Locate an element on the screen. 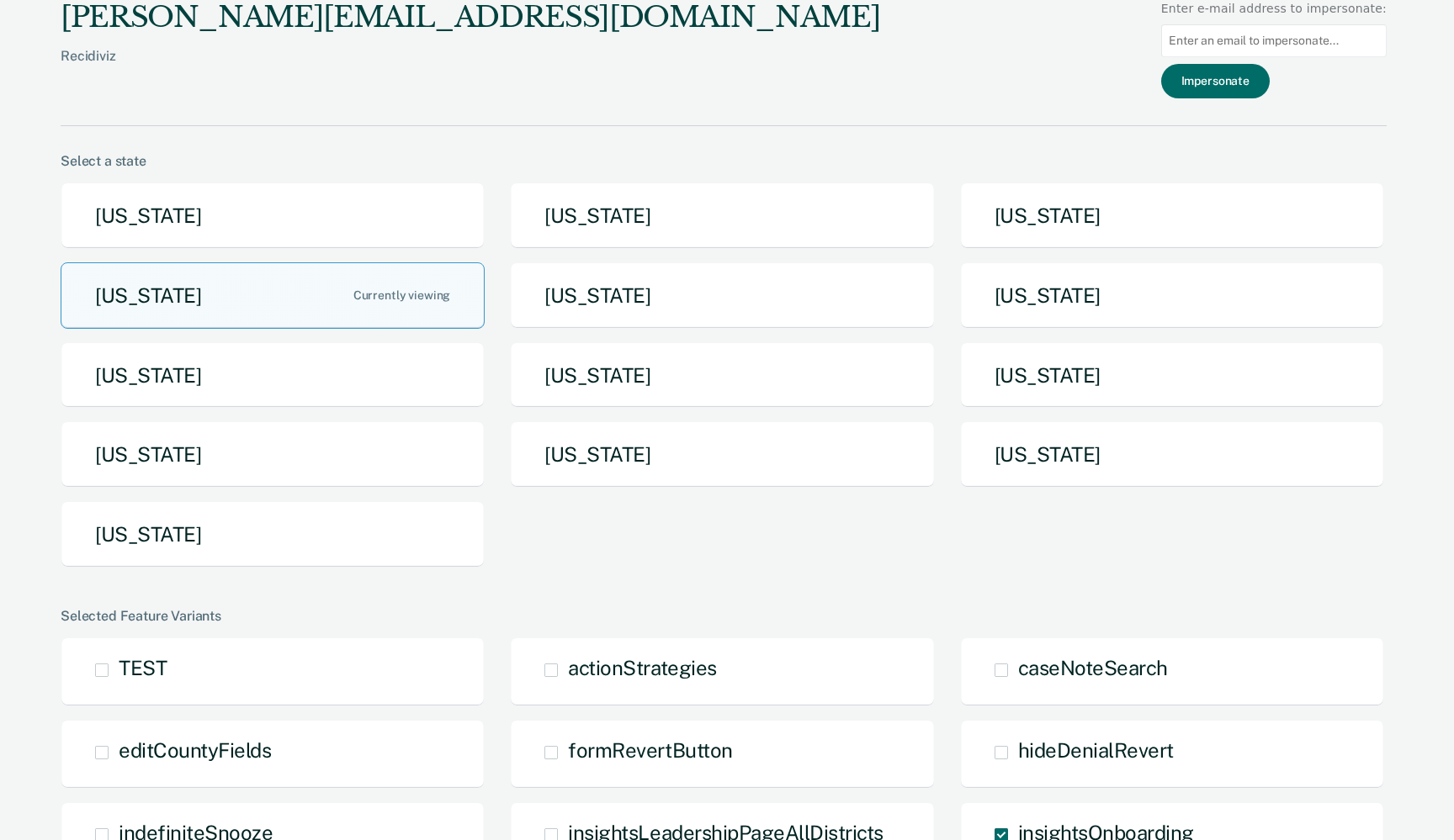 Image resolution: width=1454 pixels, height=840 pixels. button: Impersonate is located at coordinates (1215, 81).